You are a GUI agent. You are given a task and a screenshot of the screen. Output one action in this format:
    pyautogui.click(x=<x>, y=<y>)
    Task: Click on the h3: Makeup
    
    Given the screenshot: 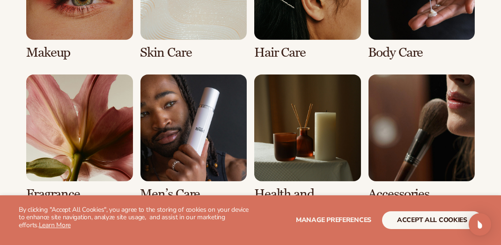 What is the action you would take?
    pyautogui.click(x=80, y=52)
    